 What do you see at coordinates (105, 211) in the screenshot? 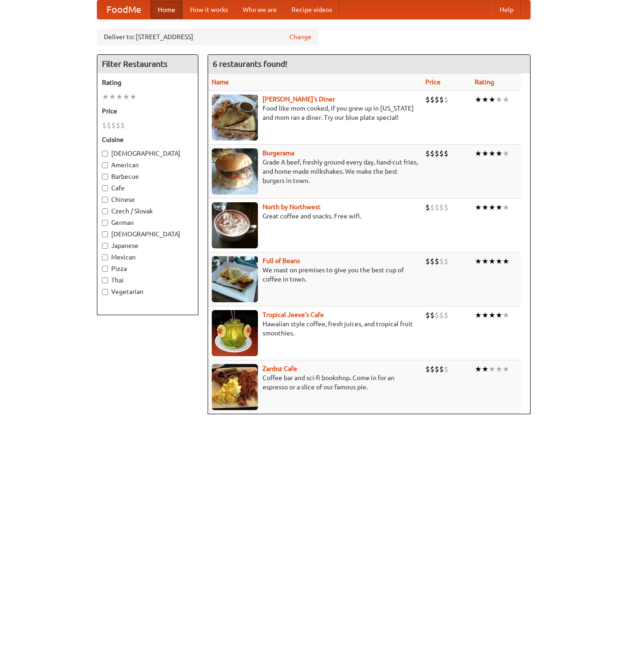
I see `input: Czech / Slovak` at bounding box center [105, 211].